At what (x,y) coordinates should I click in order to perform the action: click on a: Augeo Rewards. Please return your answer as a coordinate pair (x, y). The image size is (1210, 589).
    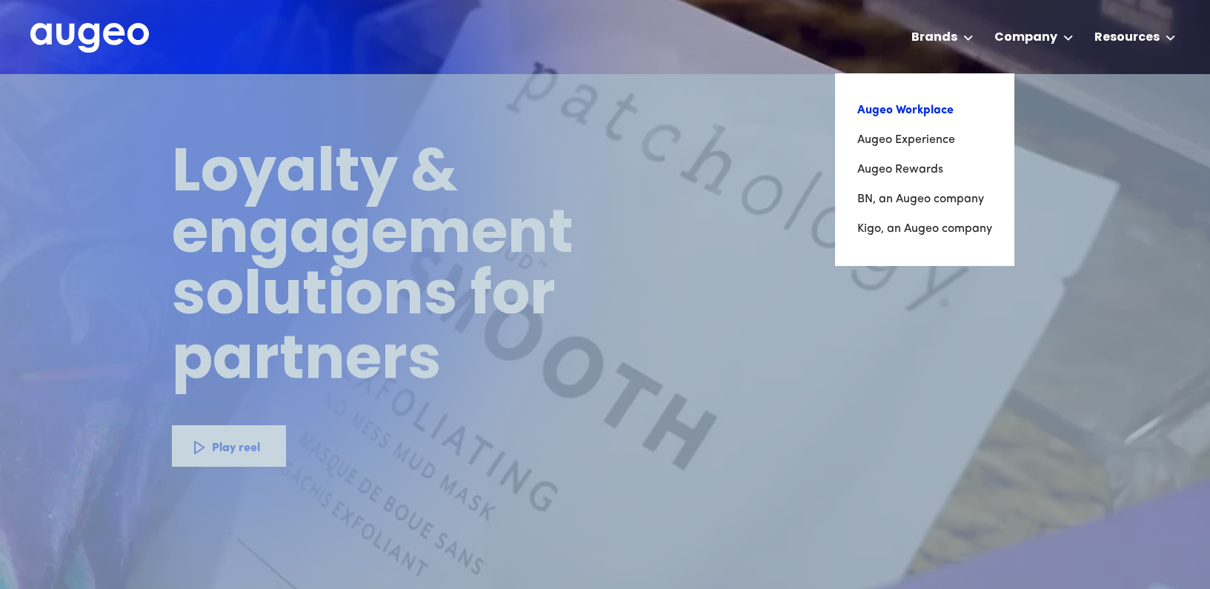
    Looking at the image, I should click on (925, 170).